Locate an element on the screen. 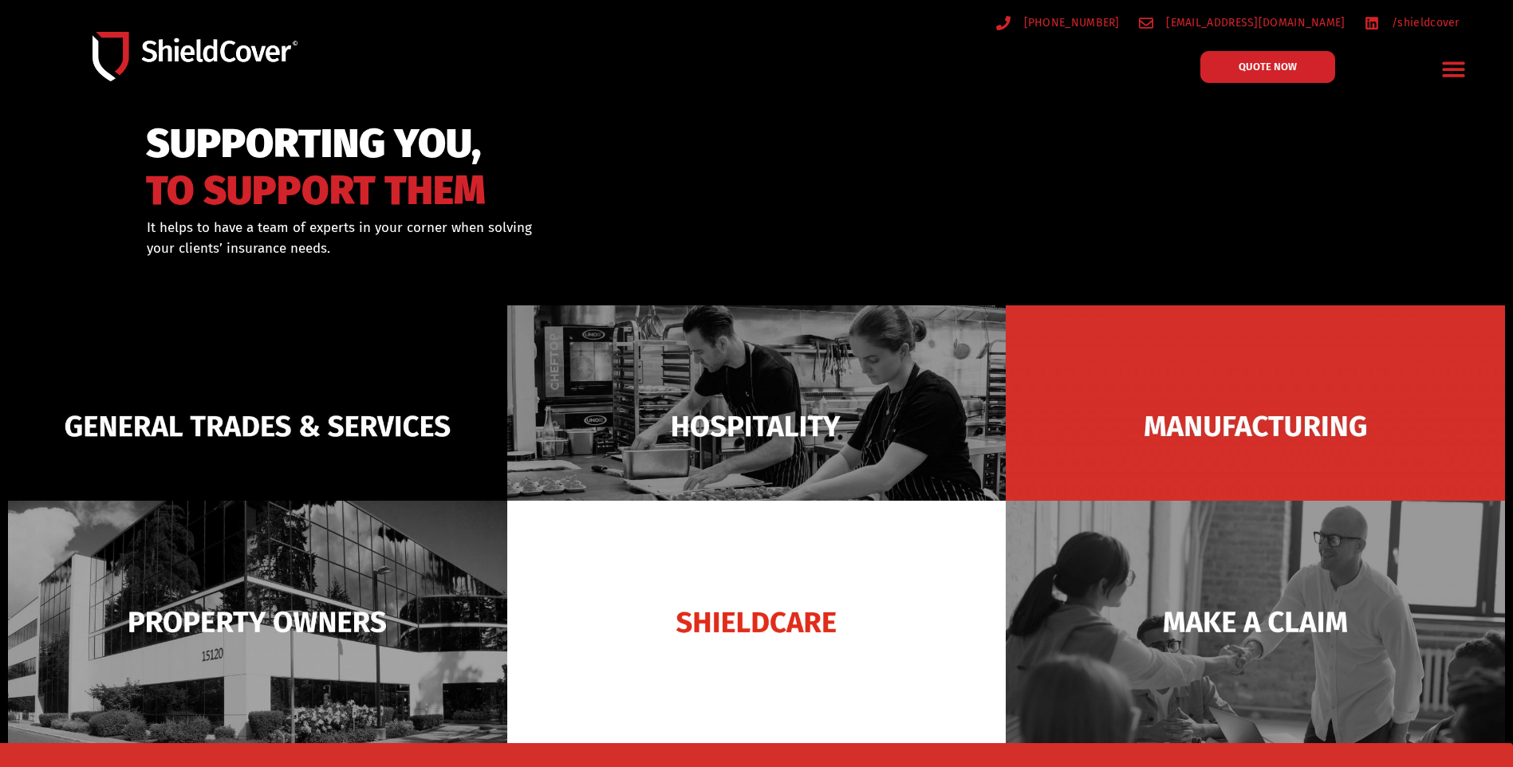 The image size is (1513, 767). a: /shieldcover is located at coordinates (1412, 22).